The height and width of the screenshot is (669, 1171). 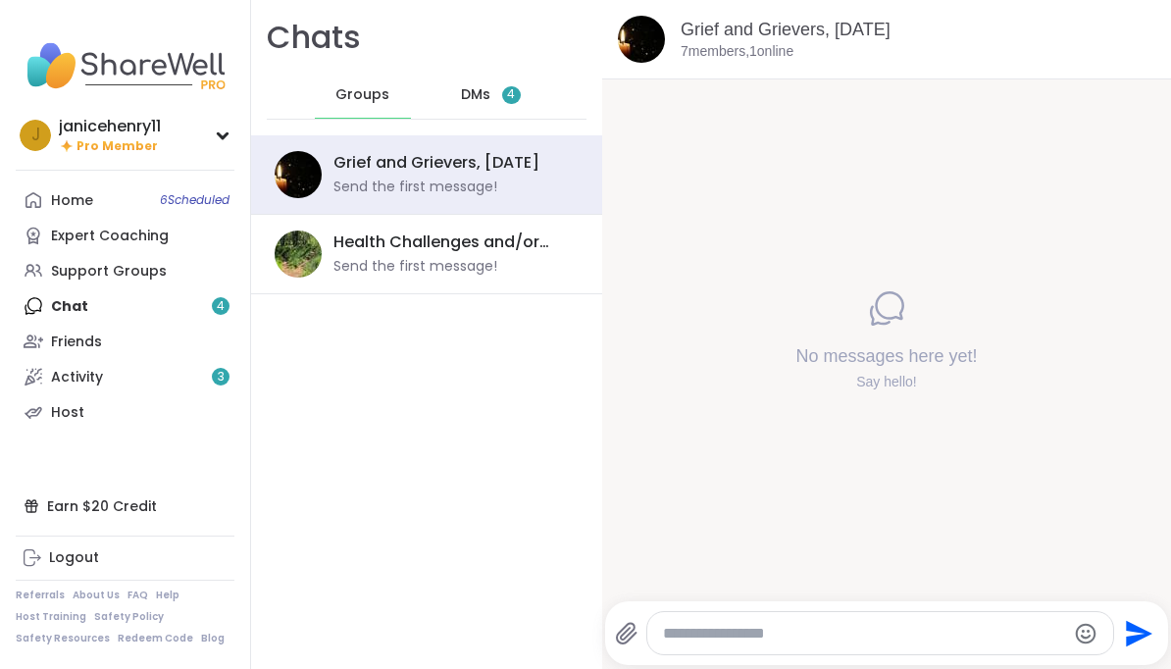 What do you see at coordinates (1085, 633) in the screenshot?
I see `button: Emoji picker` at bounding box center [1085, 633].